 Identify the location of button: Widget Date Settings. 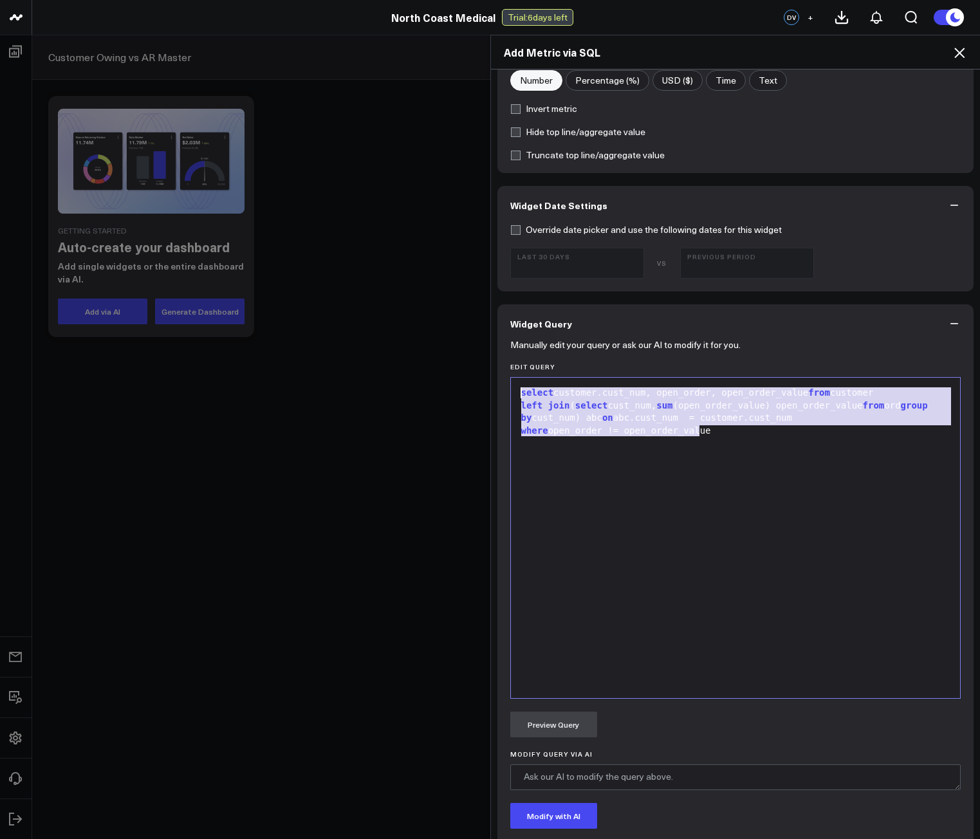
(735, 205).